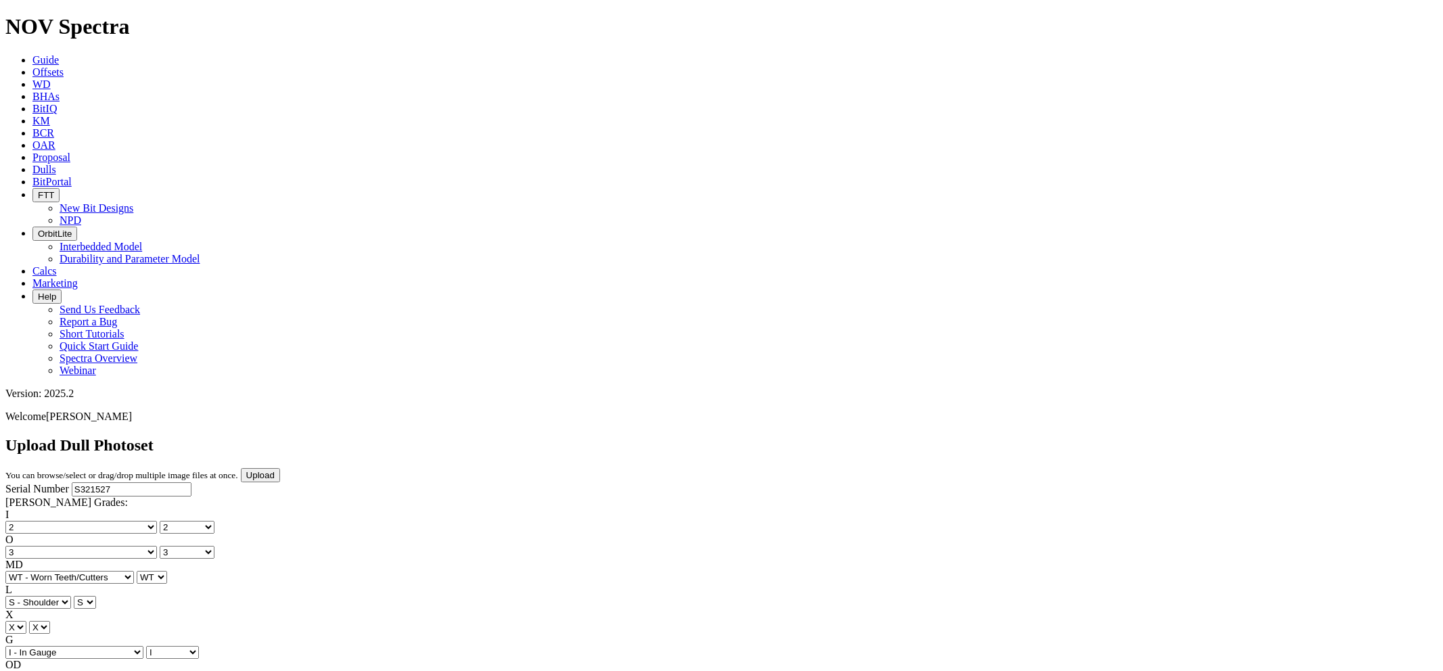 The width and height of the screenshot is (1443, 671). What do you see at coordinates (9, 589) in the screenshot?
I see `label: L` at bounding box center [9, 589].